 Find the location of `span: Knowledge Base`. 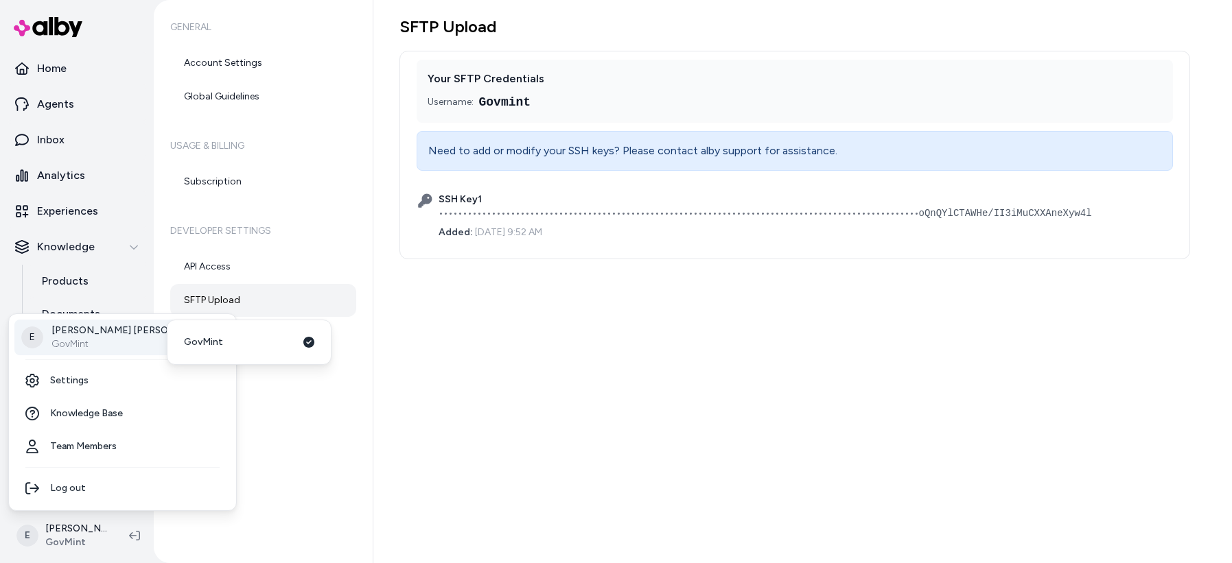

span: Knowledge Base is located at coordinates (86, 414).